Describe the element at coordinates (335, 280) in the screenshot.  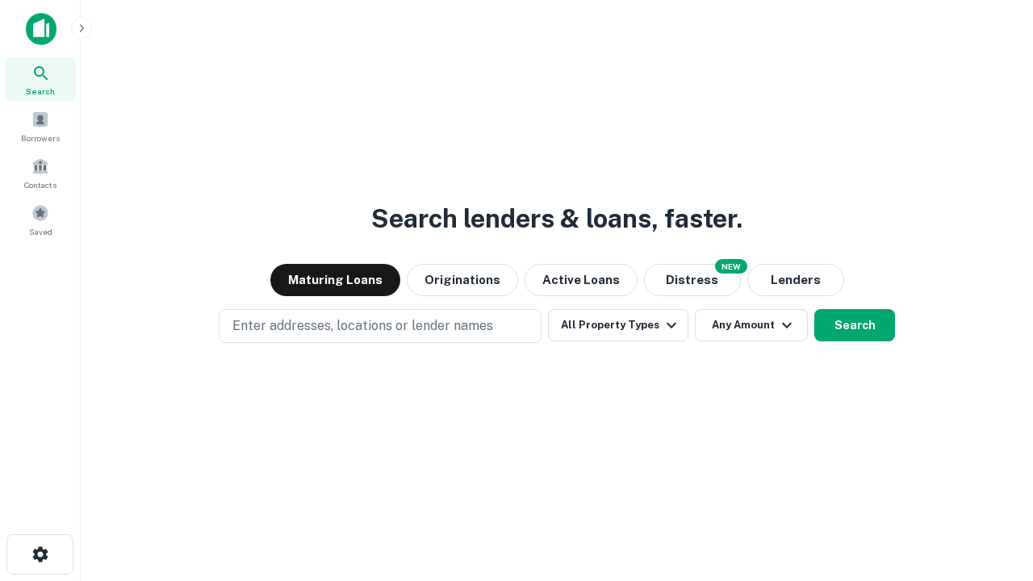
I see `button: Maturing Loans` at that location.